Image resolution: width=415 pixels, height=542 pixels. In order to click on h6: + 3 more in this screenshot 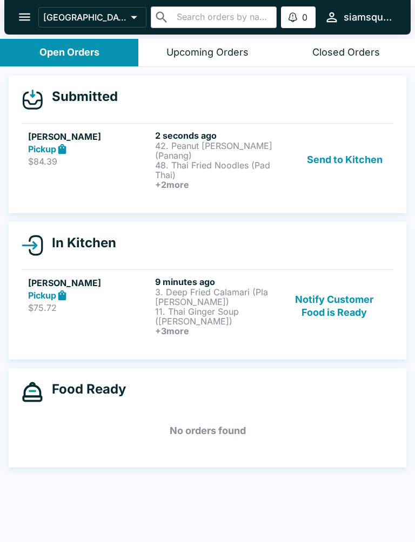, I will do `click(216, 331)`.